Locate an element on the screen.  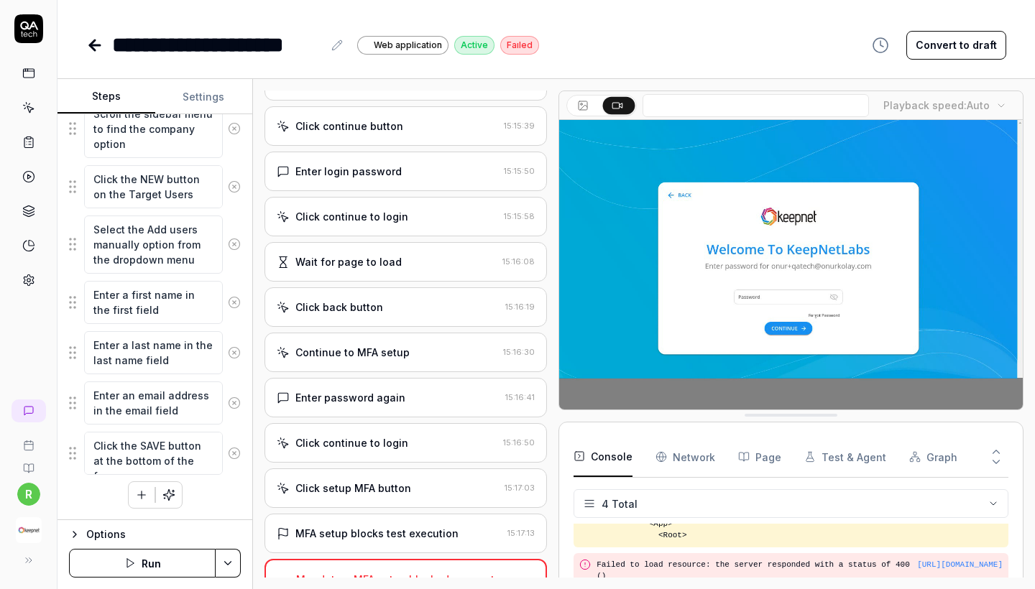
button: Keepnet Logo is located at coordinates (28, 526).